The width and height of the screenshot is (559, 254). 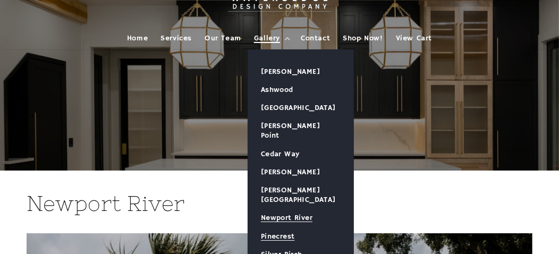 What do you see at coordinates (137, 38) in the screenshot?
I see `a: Home` at bounding box center [137, 38].